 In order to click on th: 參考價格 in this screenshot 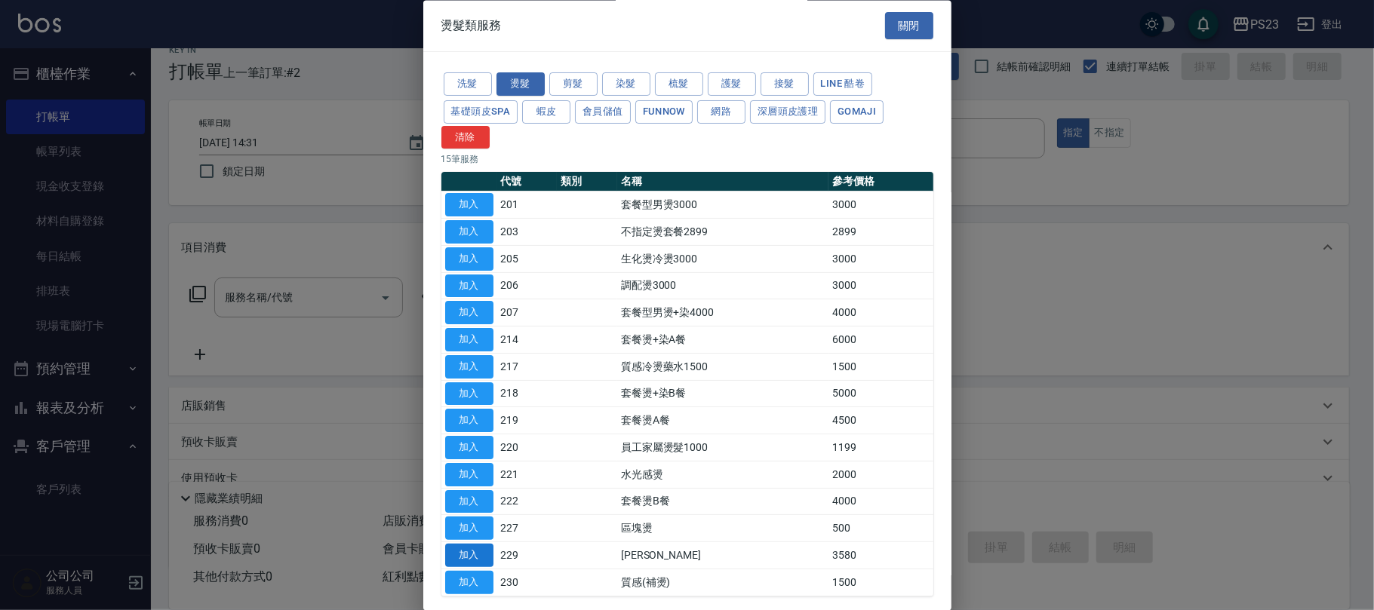, I will do `click(880, 183)`.